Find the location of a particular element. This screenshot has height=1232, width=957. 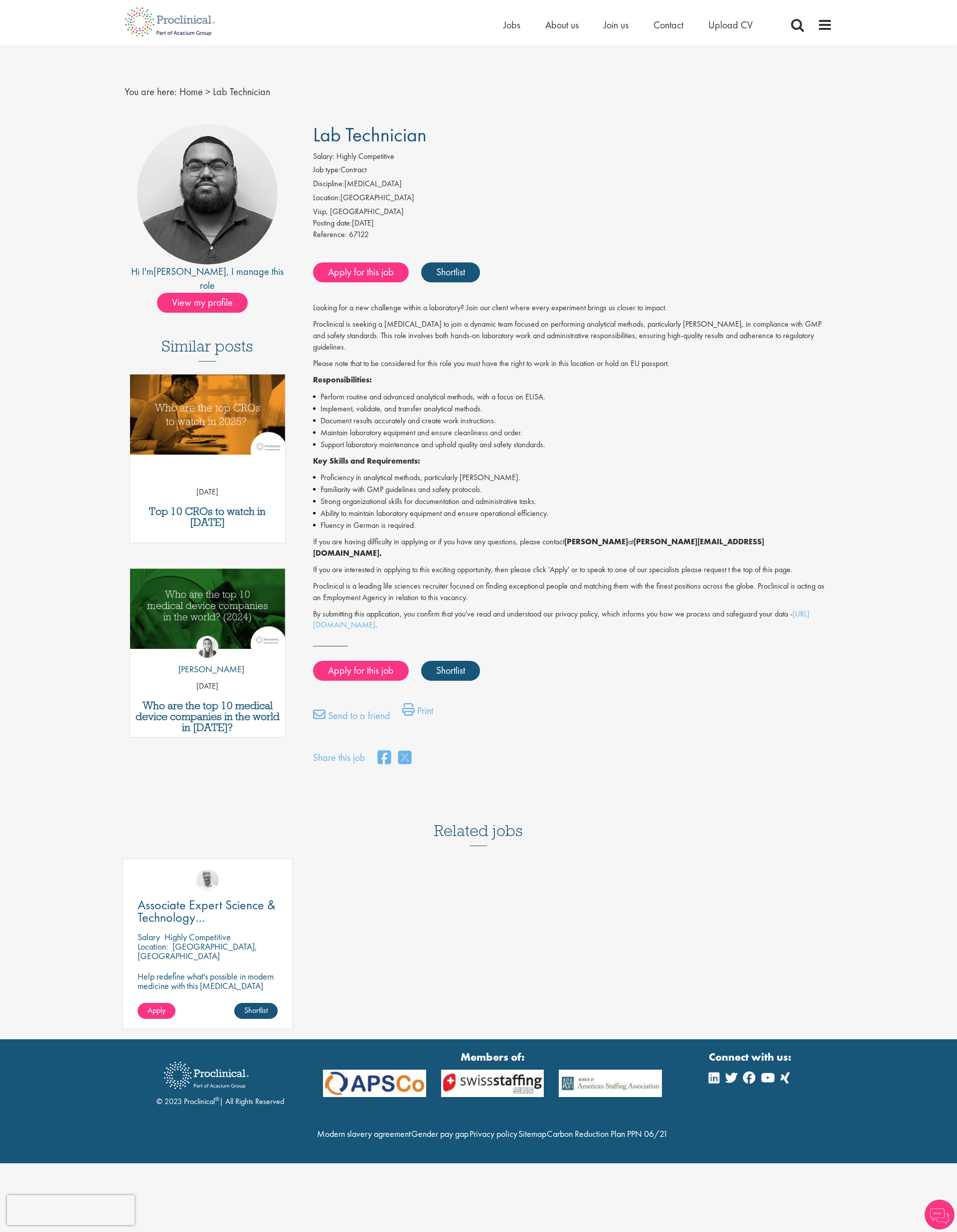

strong: Responsibilities: is located at coordinates (343, 380).